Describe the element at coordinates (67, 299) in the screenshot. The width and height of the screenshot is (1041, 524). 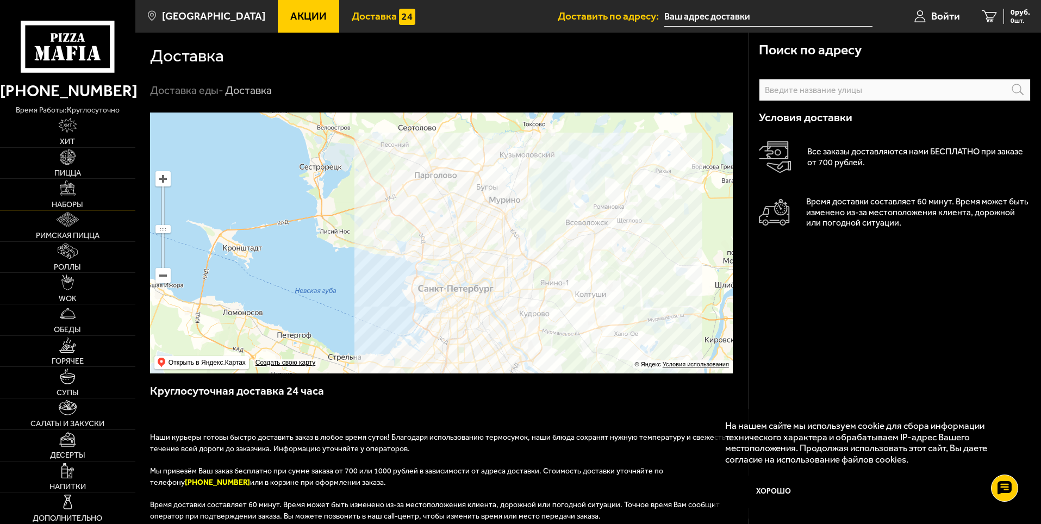
I see `span: WOK` at that location.